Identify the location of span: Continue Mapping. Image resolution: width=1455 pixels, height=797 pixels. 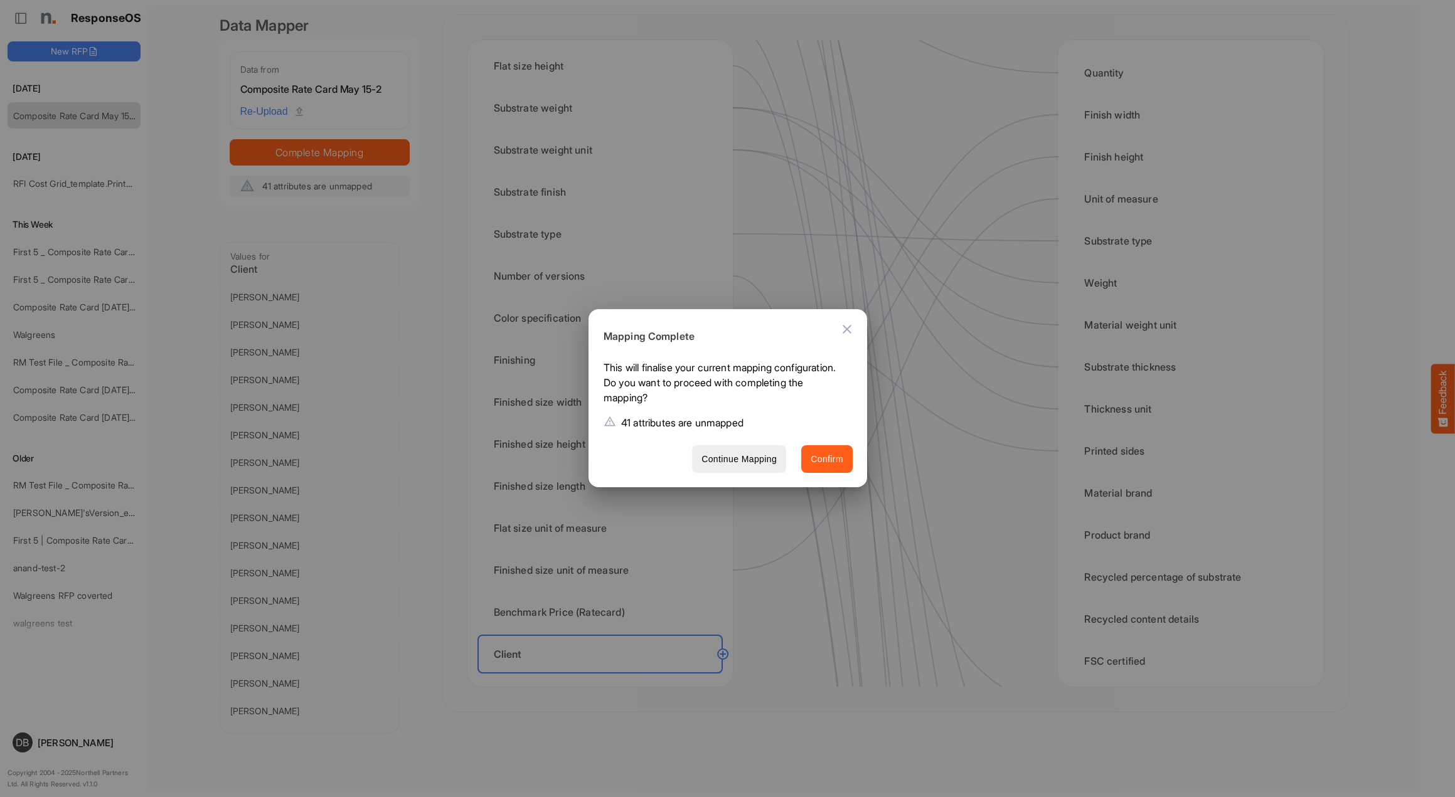
(739, 459).